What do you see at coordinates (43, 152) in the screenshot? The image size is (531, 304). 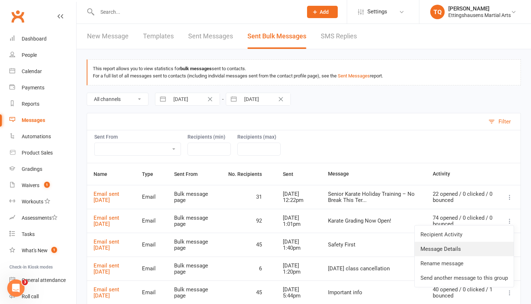 I see `a: Product Sales` at bounding box center [43, 152].